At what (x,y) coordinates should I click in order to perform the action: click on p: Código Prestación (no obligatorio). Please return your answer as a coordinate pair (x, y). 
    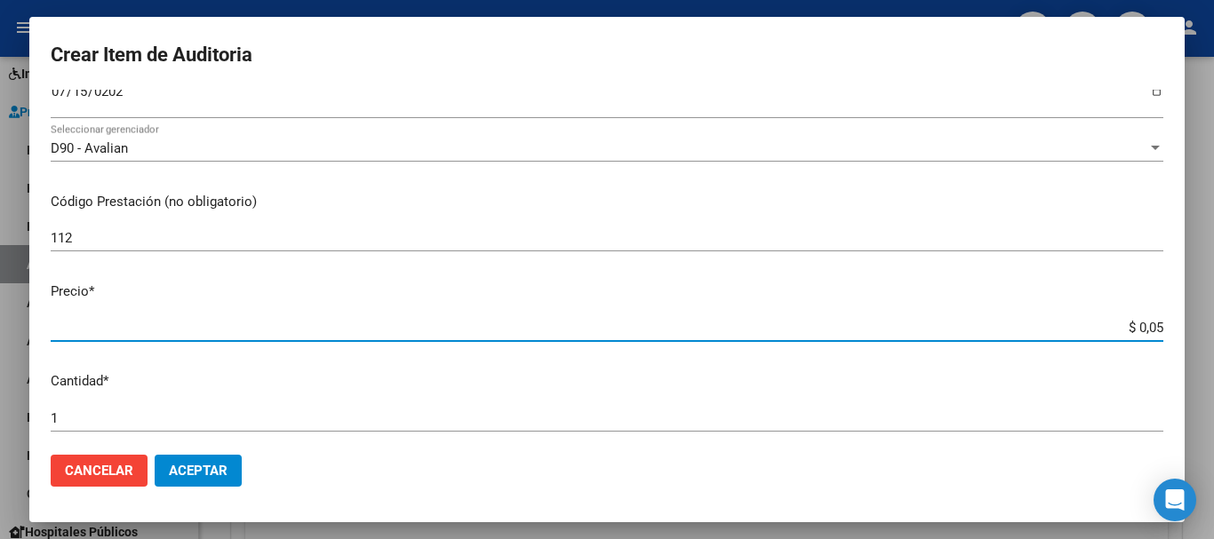
    Looking at the image, I should click on (607, 202).